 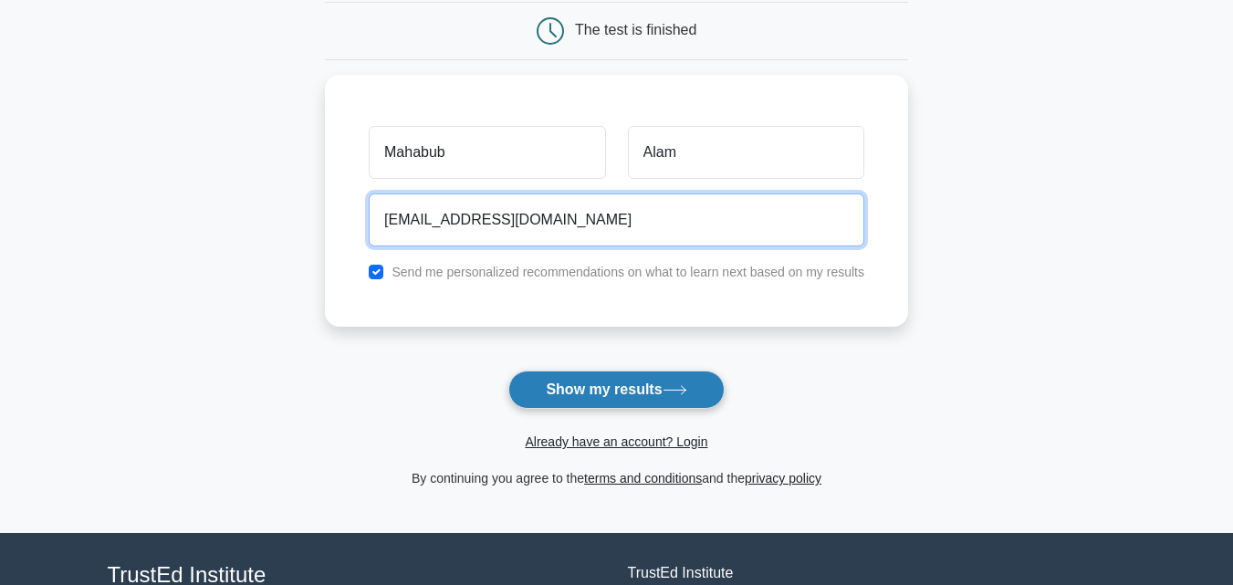 I want to click on div: By continuing you agree to the and the, so click(x=616, y=478).